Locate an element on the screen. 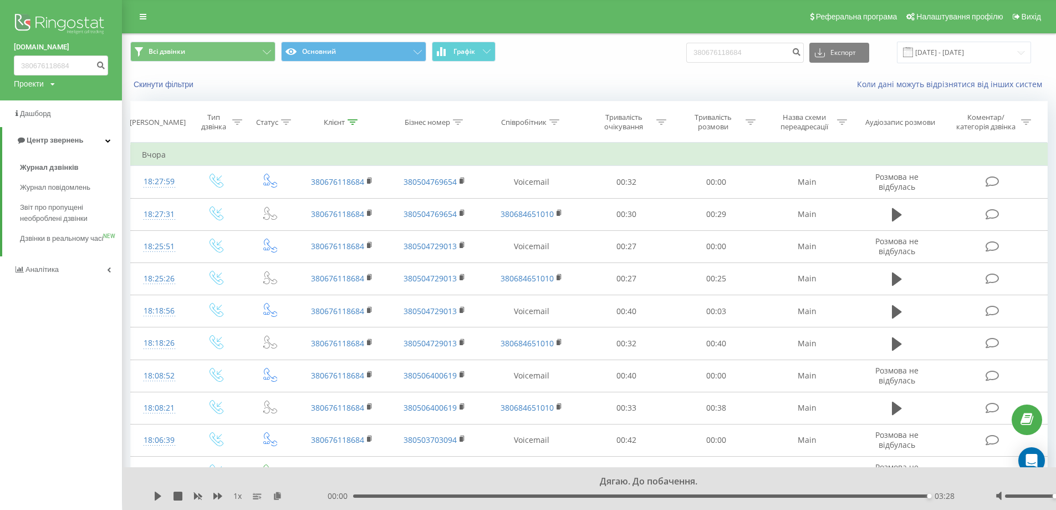 This screenshot has height=510, width=1056. a: Центр звернень is located at coordinates (62, 140).